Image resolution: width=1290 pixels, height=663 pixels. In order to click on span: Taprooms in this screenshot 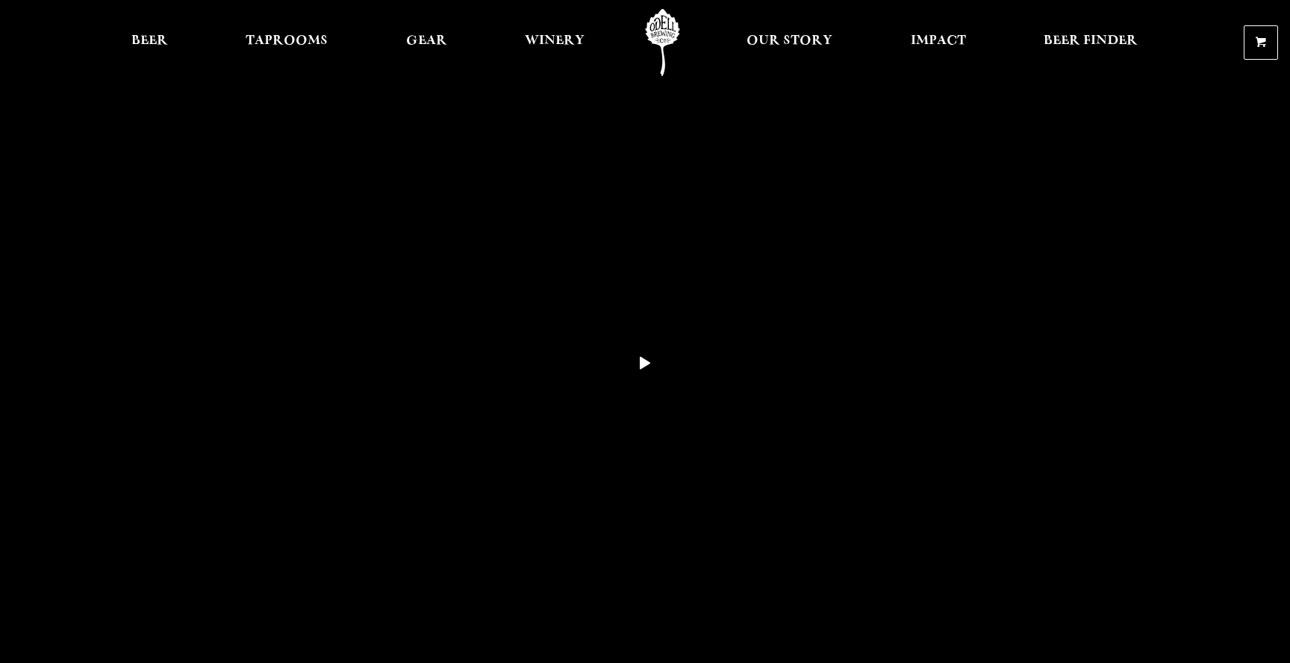, I will do `click(287, 41)`.